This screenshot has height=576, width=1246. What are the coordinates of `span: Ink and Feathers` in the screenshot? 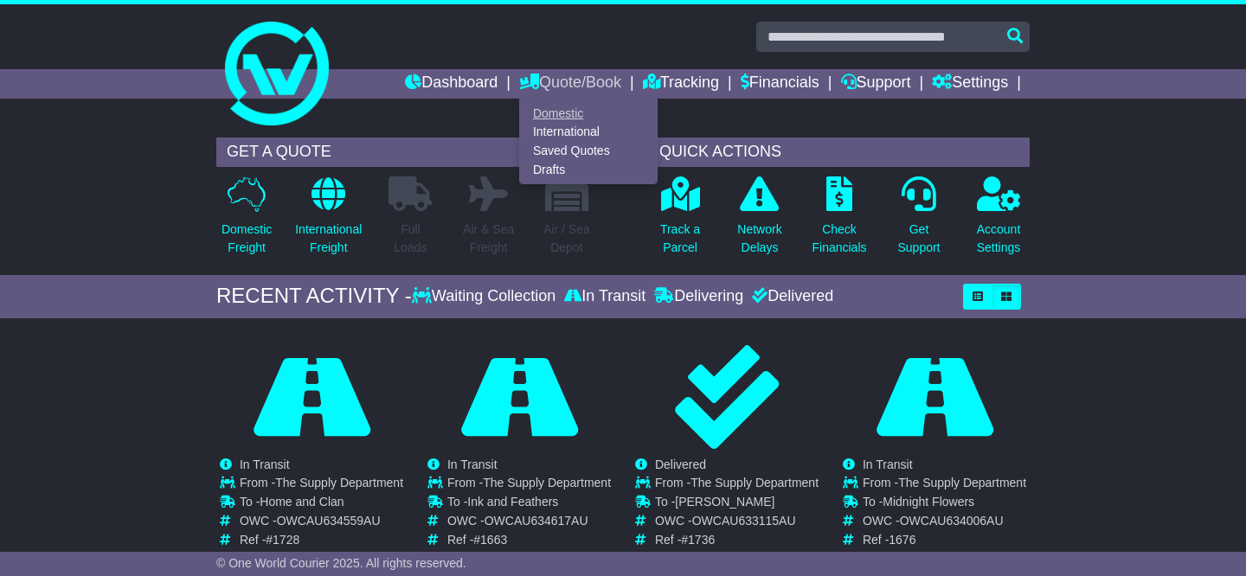 It's located at (512, 502).